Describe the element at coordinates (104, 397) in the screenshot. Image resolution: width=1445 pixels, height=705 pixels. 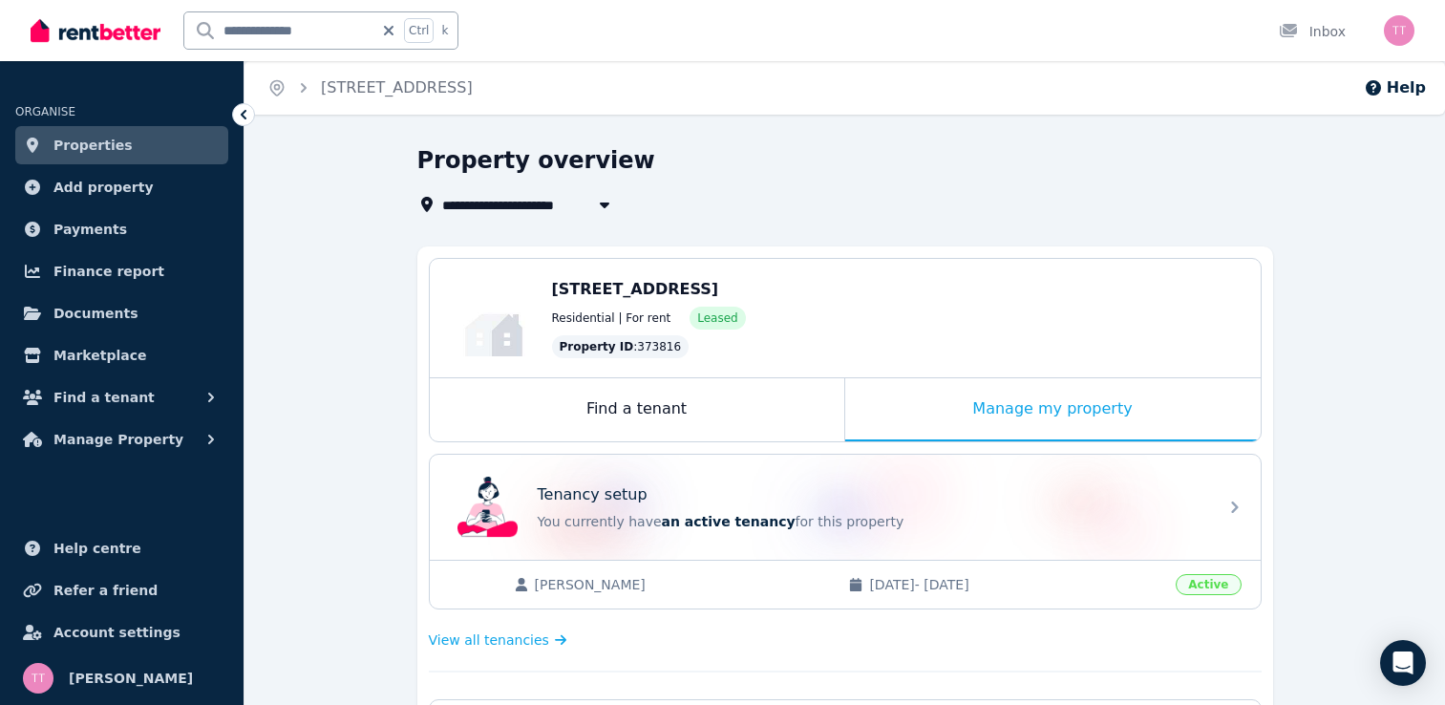
I see `span: Find a tenant` at that location.